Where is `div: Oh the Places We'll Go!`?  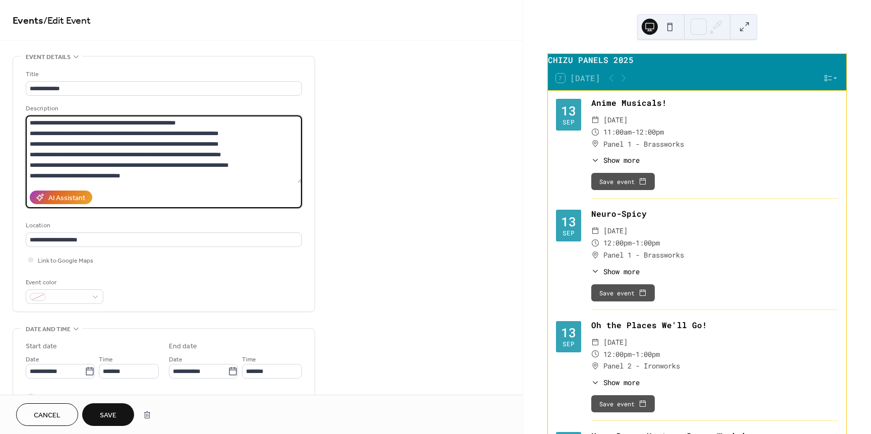 div: Oh the Places We'll Go! is located at coordinates (715, 325).